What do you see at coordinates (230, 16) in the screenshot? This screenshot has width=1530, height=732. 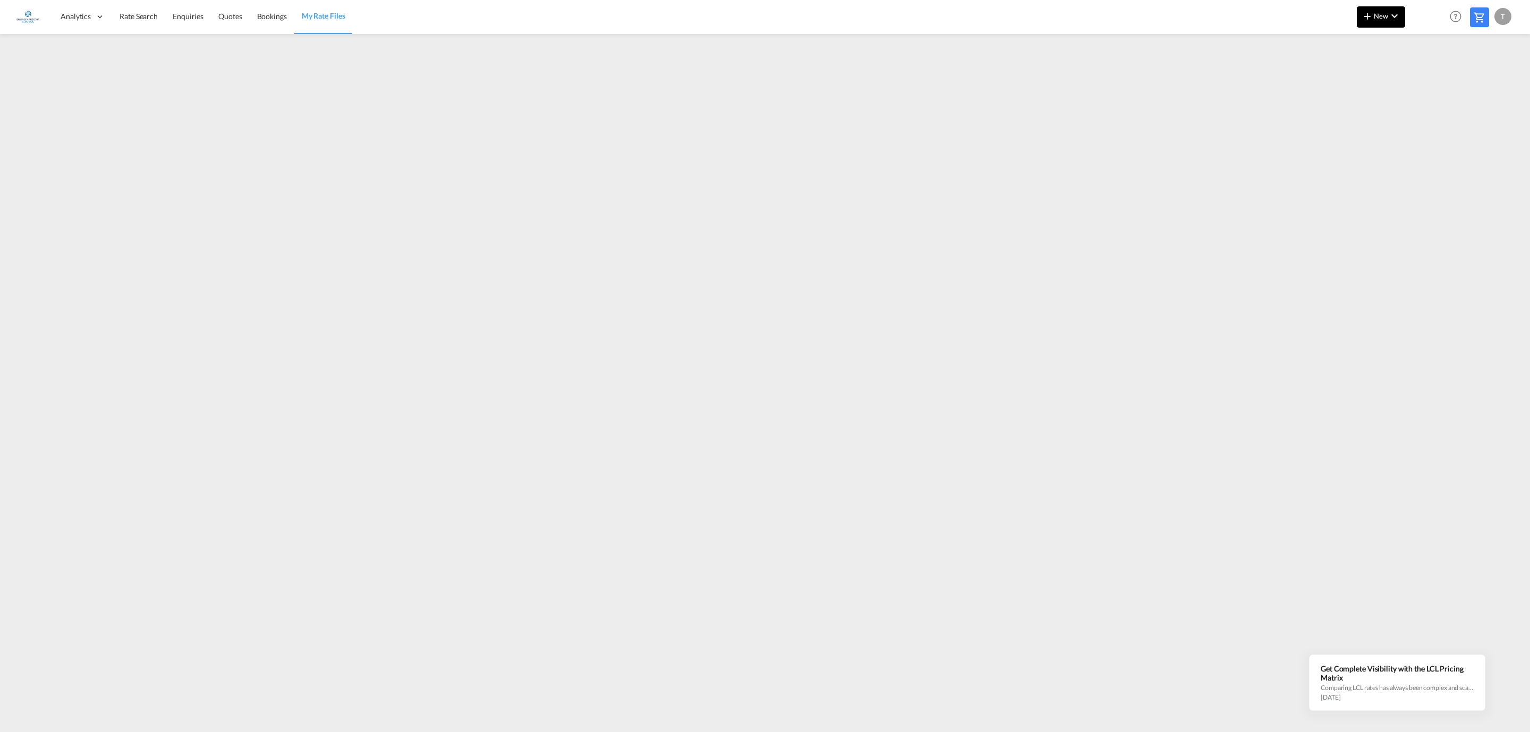 I see `span: Quotes` at bounding box center [230, 16].